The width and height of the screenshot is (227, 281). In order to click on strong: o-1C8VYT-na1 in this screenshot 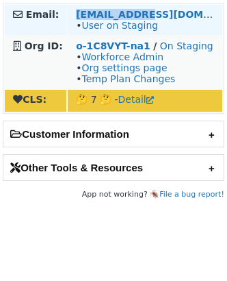, I will do `click(113, 46)`.